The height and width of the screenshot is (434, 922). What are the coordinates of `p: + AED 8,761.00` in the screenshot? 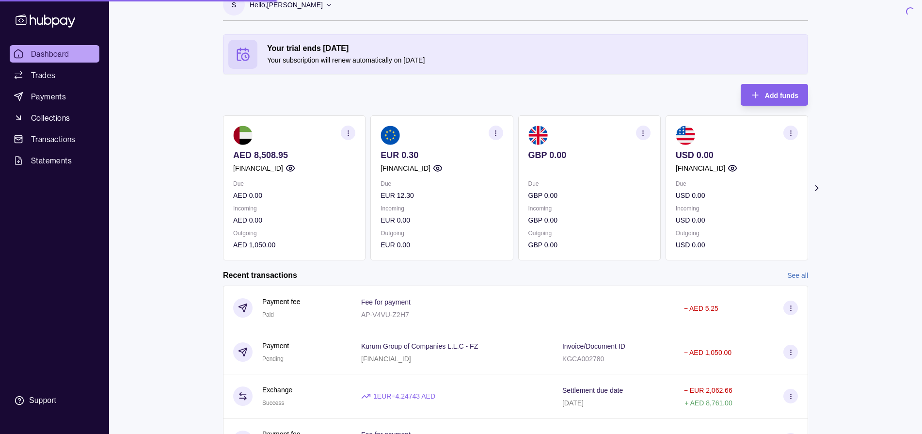 It's located at (708, 403).